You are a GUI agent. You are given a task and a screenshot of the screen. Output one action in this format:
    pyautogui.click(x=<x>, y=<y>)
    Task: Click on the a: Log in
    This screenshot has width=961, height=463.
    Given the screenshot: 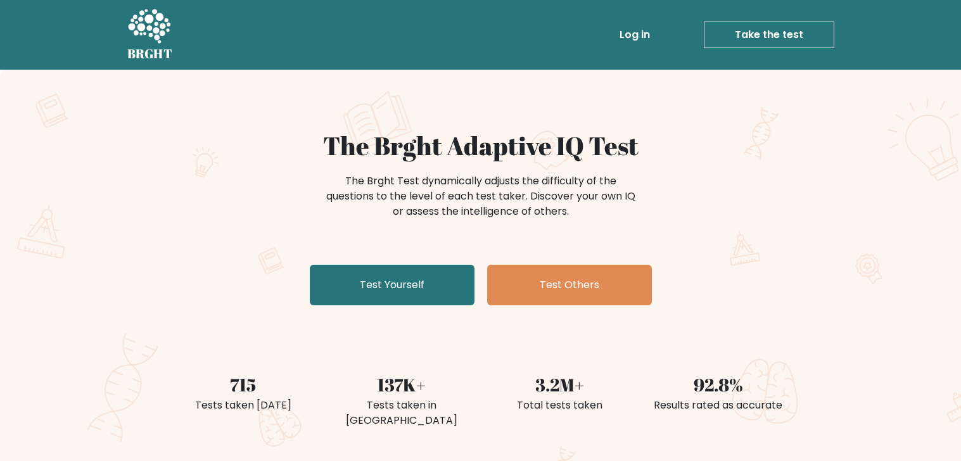 What is the action you would take?
    pyautogui.click(x=635, y=35)
    